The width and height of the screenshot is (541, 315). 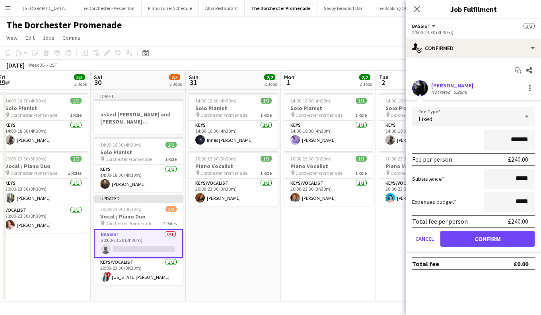 I want to click on label: Expenses budget, so click(x=434, y=202).